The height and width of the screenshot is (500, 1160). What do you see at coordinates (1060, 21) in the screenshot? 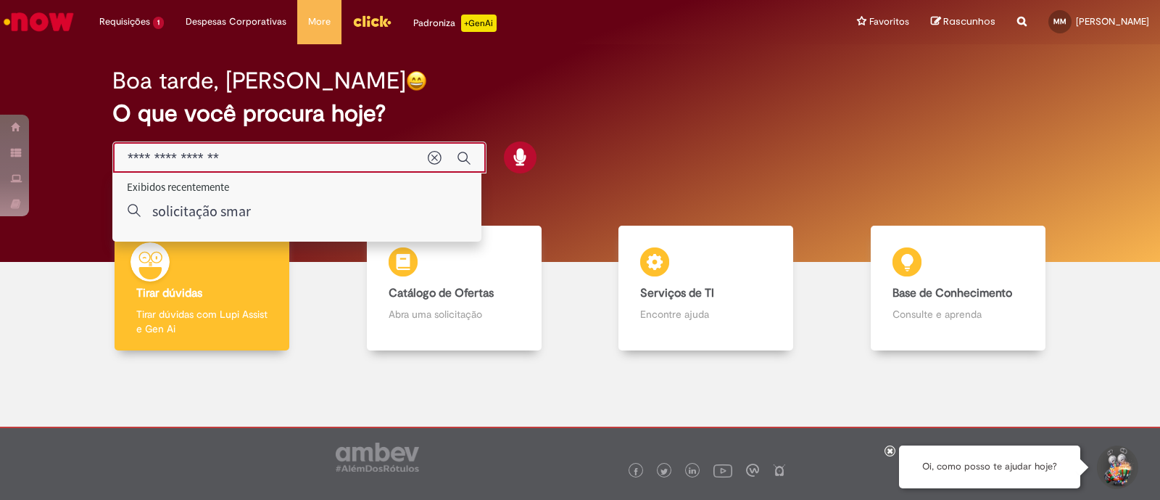
I see `span: MM` at bounding box center [1060, 21].